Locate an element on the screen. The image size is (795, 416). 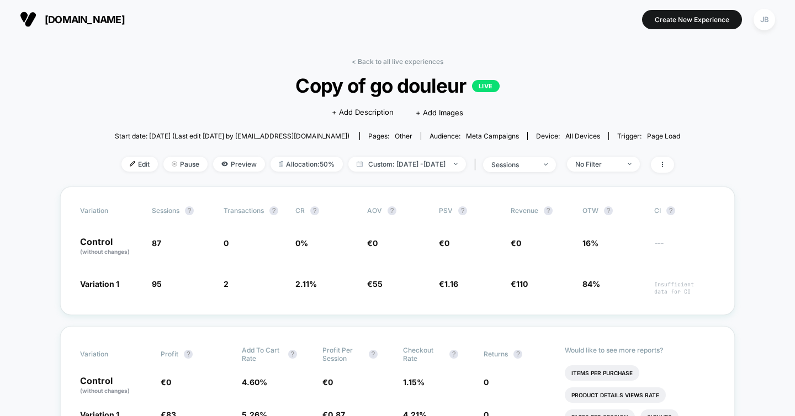
img: calendar is located at coordinates (359, 164).